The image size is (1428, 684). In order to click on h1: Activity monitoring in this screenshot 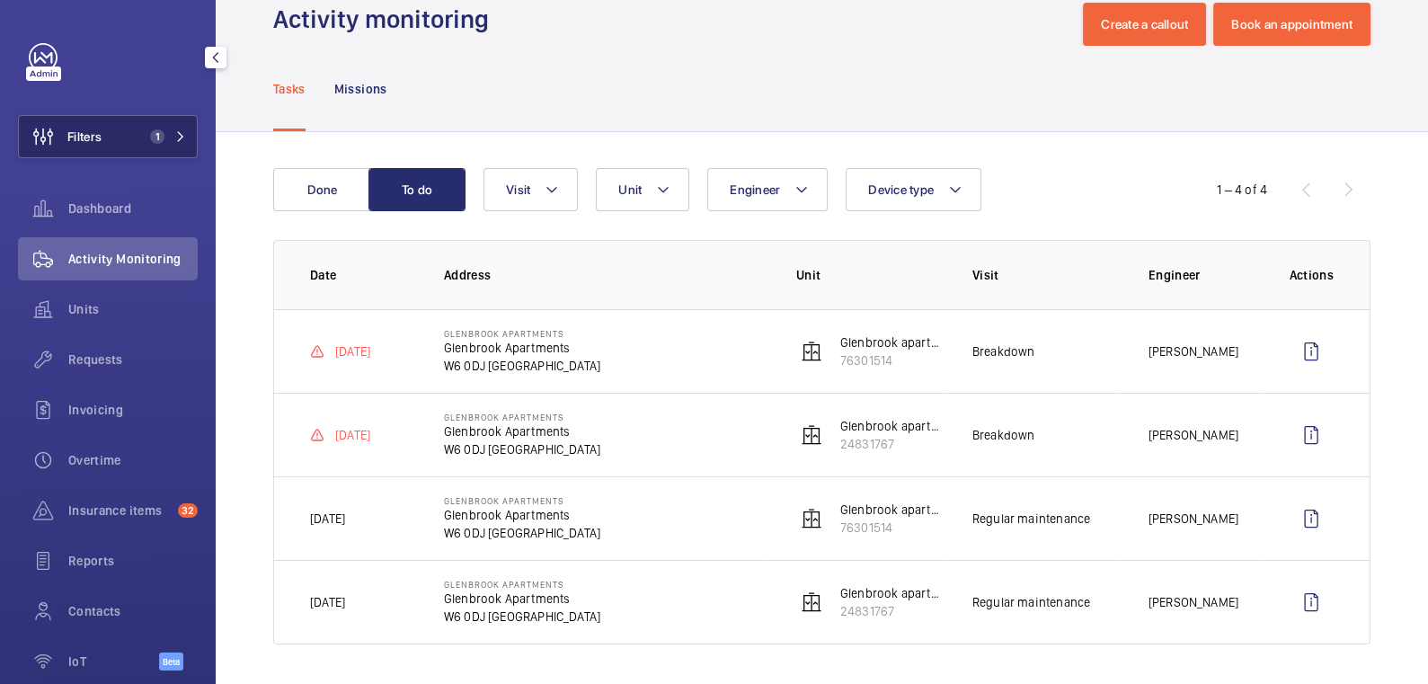, I will do `click(386, 19)`.